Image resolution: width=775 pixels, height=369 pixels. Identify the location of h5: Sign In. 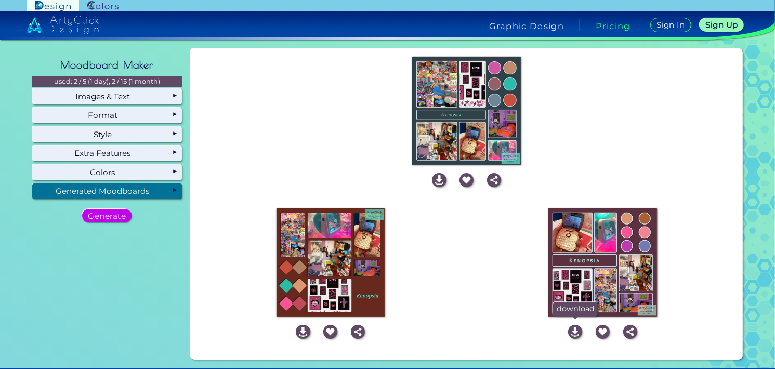
(671, 25).